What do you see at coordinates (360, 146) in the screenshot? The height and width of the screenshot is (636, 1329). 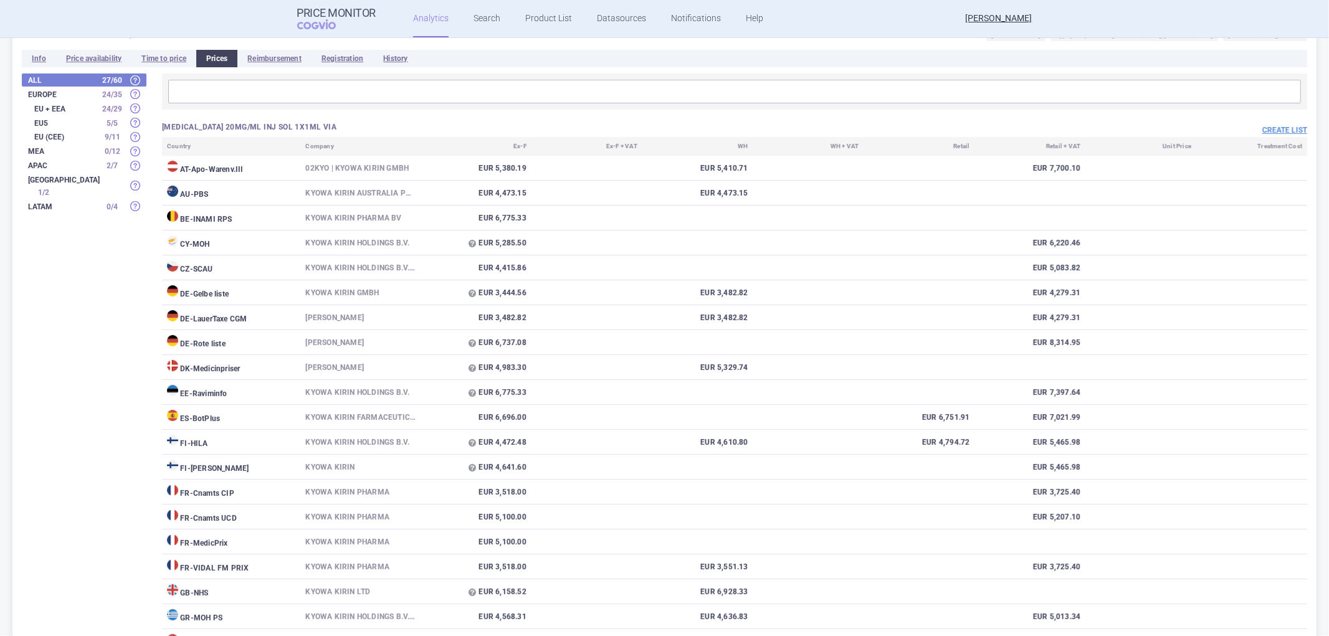 I see `th: Company` at bounding box center [360, 146].